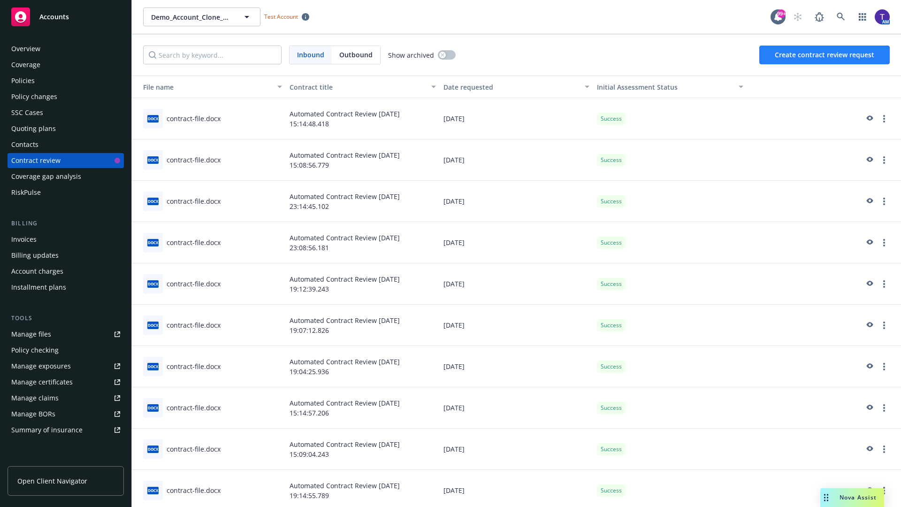 This screenshot has height=507, width=901. What do you see at coordinates (54, 17) in the screenshot?
I see `span: Accounts` at bounding box center [54, 17].